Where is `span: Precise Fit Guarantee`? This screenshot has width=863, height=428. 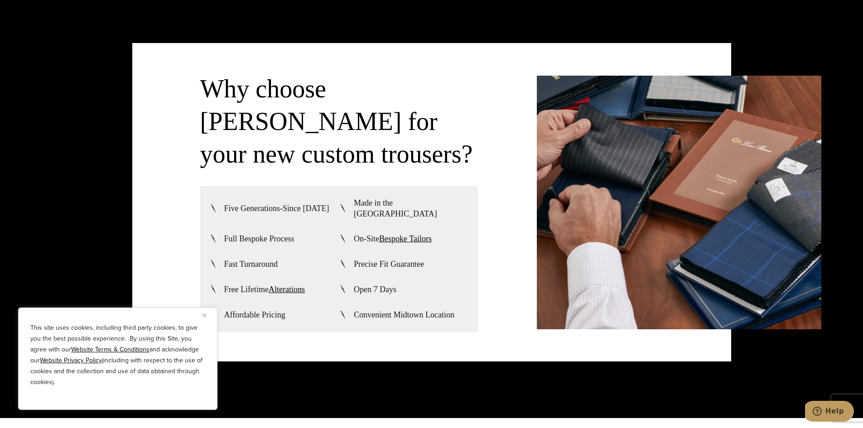 span: Precise Fit Guarantee is located at coordinates (389, 264).